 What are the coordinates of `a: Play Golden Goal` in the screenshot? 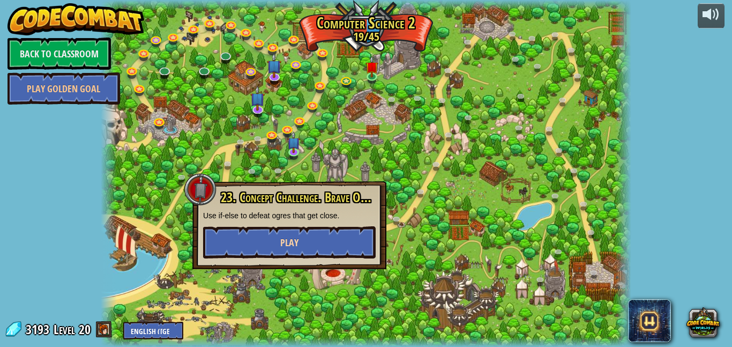 It's located at (64, 88).